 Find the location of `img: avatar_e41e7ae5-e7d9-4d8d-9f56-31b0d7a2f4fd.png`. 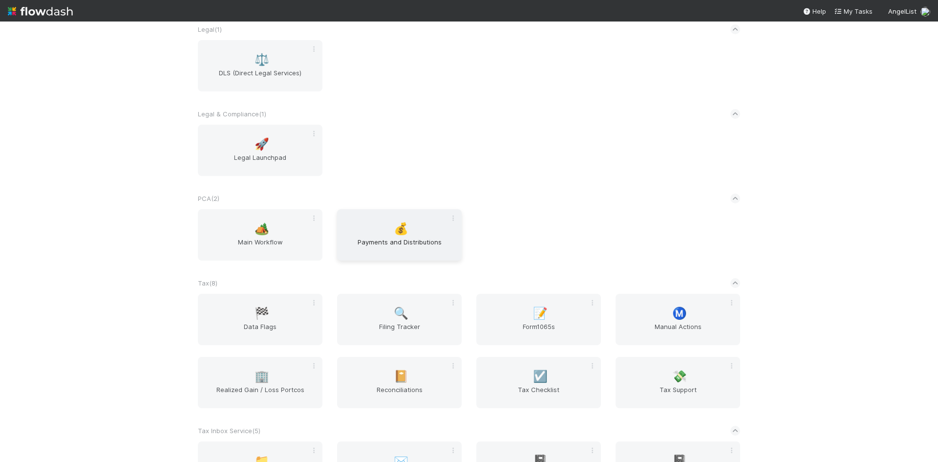

img: avatar_e41e7ae5-e7d9-4d8d-9f56-31b0d7a2f4fd.png is located at coordinates (925, 12).